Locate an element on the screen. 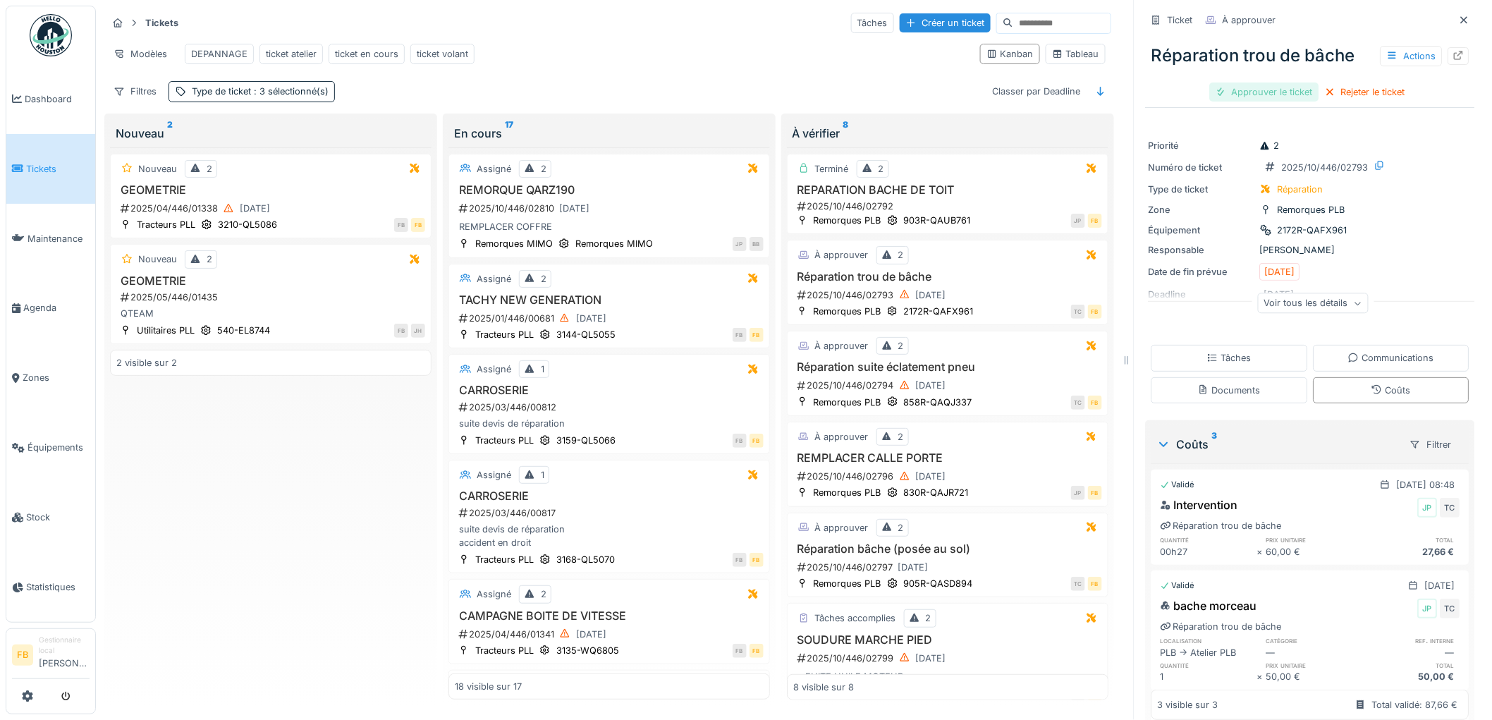 This screenshot has height=720, width=1492. span: Tickets is located at coordinates (58, 168).